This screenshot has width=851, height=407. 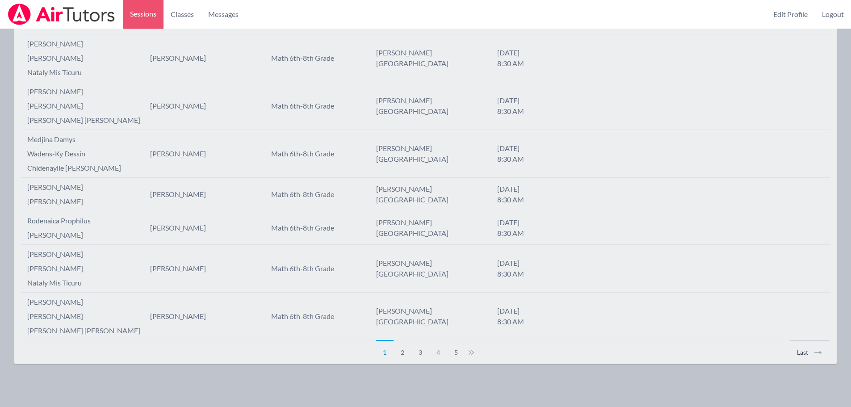 I want to click on img: Airtutors Logo, so click(x=61, y=14).